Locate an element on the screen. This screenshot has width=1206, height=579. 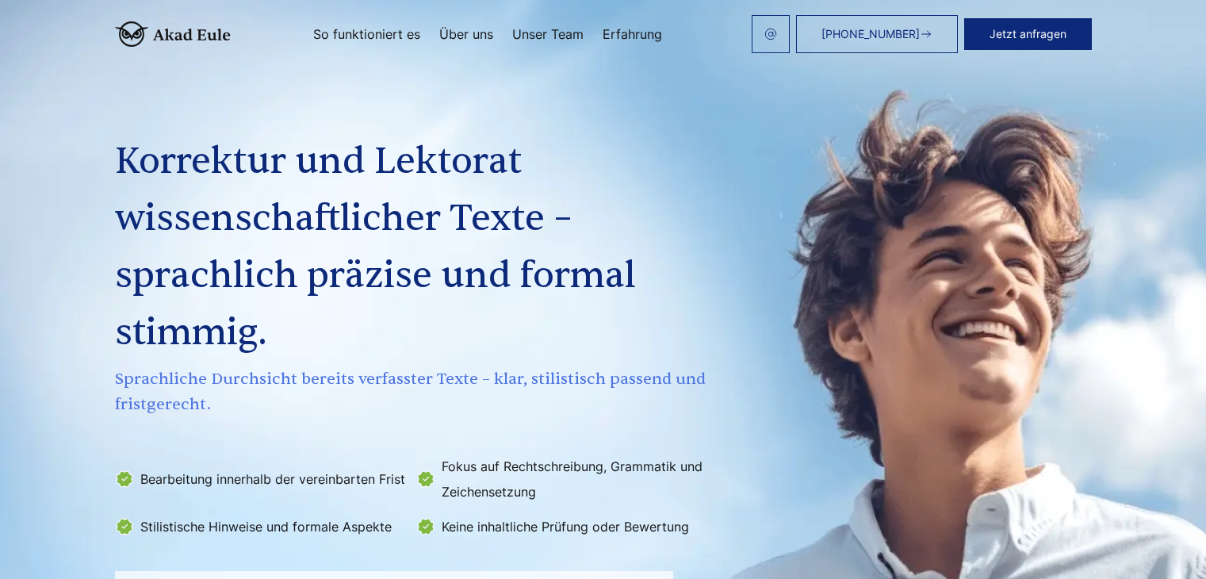
span: Sprachliche Durchsicht bereits verfasster Texte – klar, stilistisch passend und fristgerecht. is located at coordinates (413, 392).